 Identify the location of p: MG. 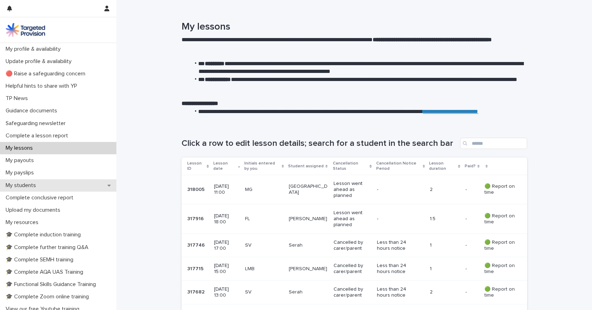
(264, 190).